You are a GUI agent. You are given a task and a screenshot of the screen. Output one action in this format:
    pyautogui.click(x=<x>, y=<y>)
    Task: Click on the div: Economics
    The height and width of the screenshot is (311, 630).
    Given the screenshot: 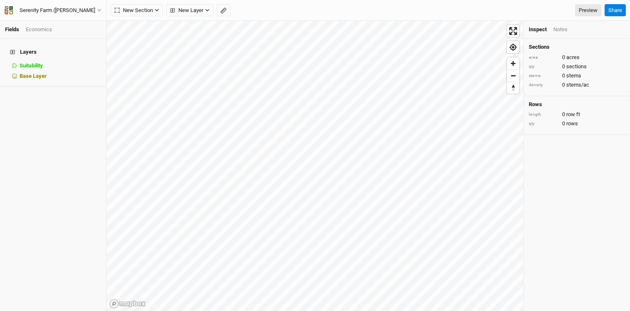 What is the action you would take?
    pyautogui.click(x=39, y=30)
    